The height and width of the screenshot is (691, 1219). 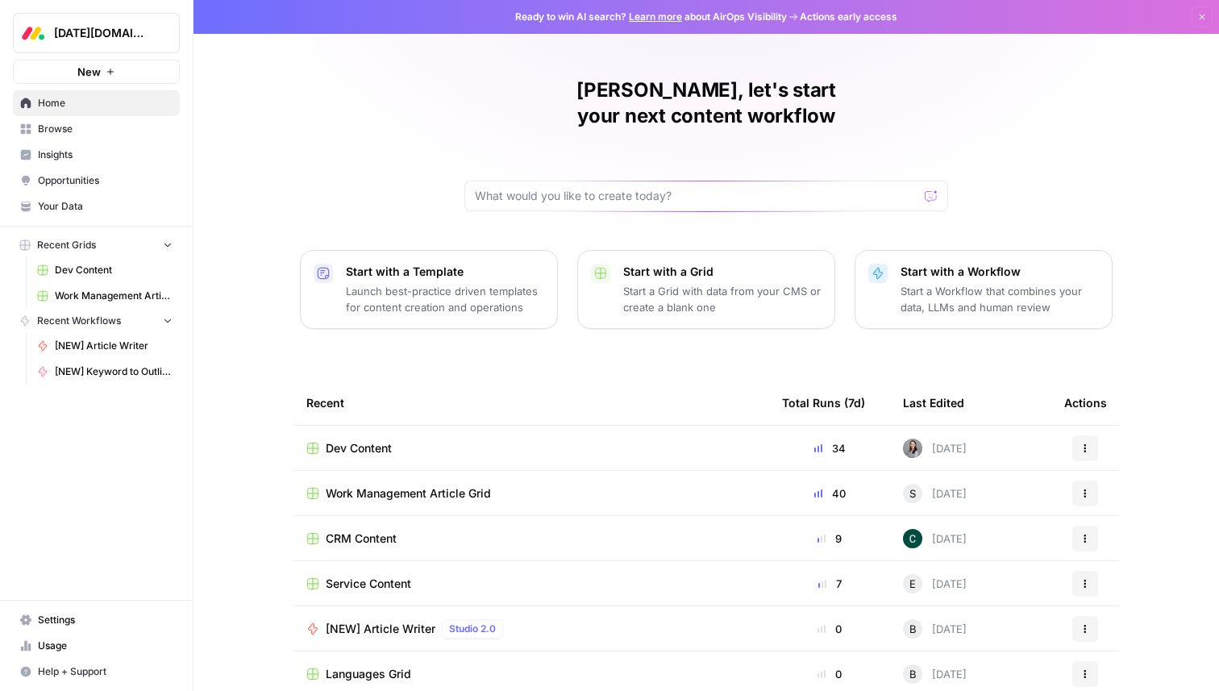 I want to click on a: Settings, so click(x=96, y=620).